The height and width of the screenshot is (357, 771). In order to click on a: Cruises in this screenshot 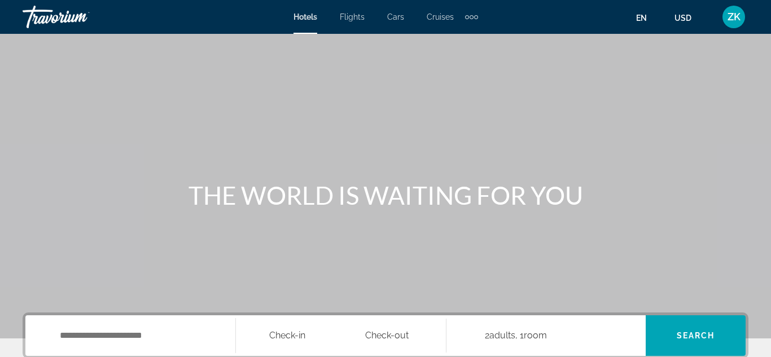, I will do `click(440, 17)`.